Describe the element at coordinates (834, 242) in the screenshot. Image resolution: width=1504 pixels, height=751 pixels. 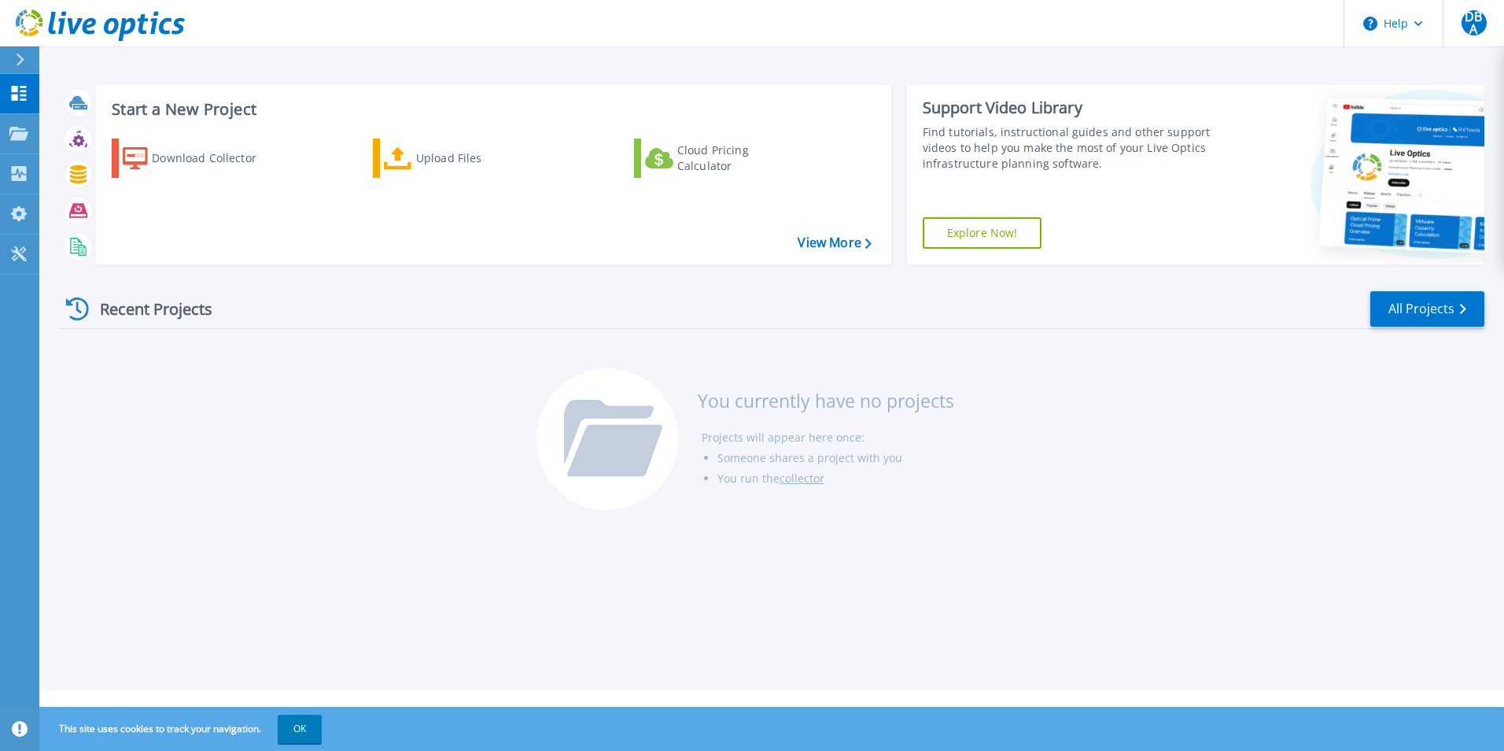
I see `a: View More` at that location.